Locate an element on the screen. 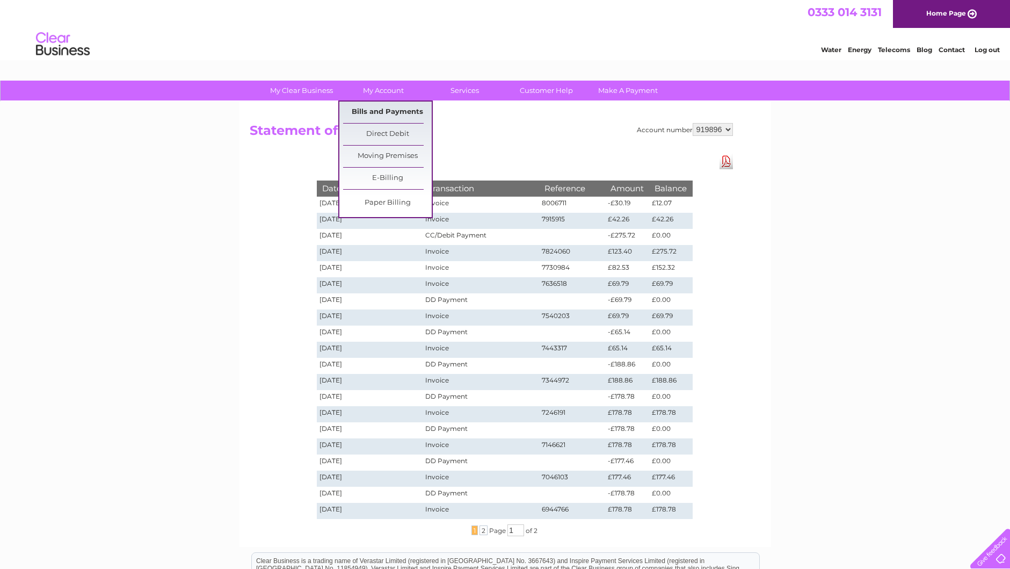  td: 7636518 is located at coordinates (573, 285).